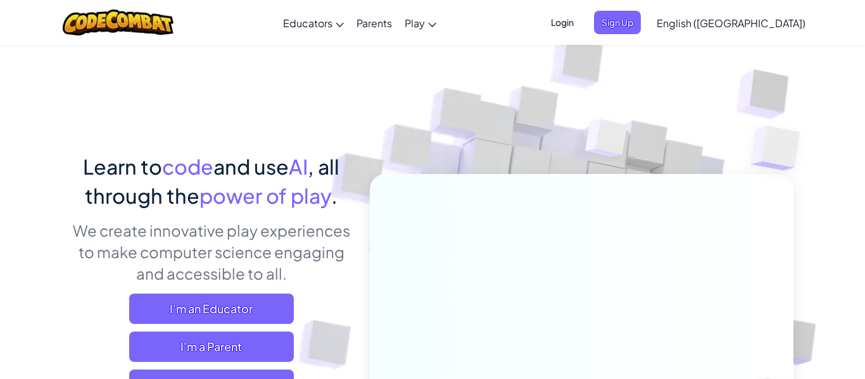  What do you see at coordinates (265, 196) in the screenshot?
I see `span: power of play` at bounding box center [265, 196].